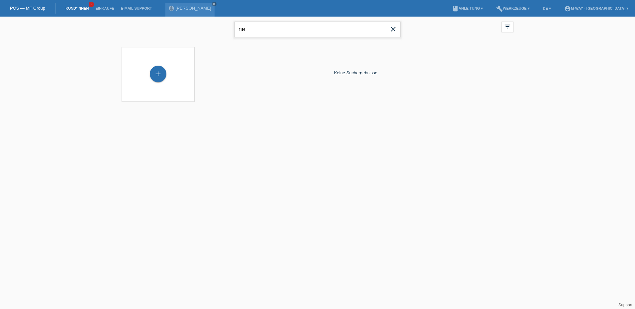 Image resolution: width=635 pixels, height=309 pixels. Describe the element at coordinates (547, 8) in the screenshot. I see `a: DE ▾` at that location.